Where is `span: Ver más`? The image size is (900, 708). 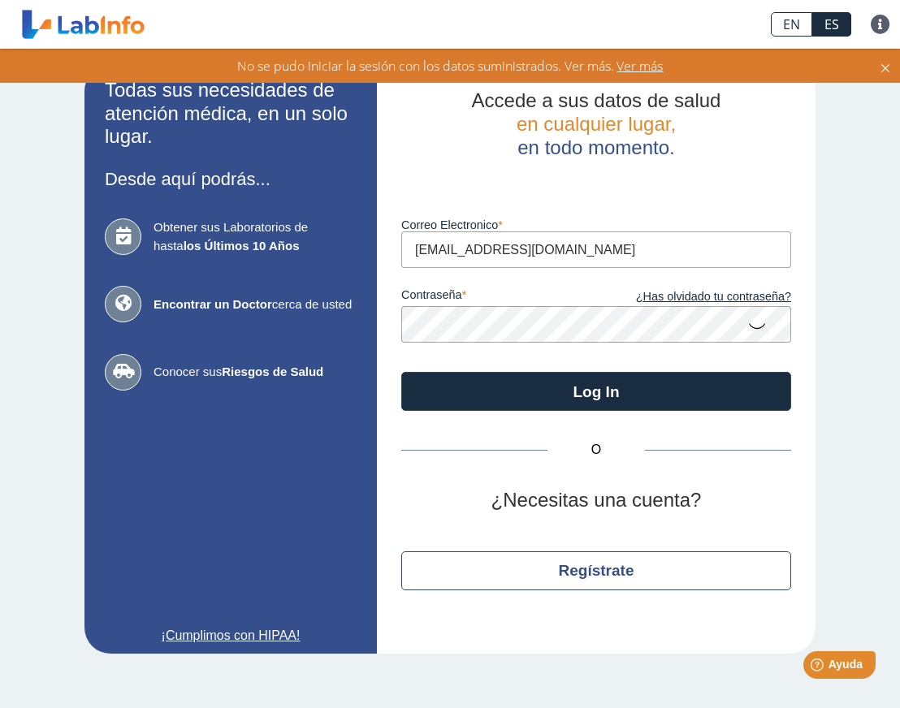
span: Ver más is located at coordinates (638, 66).